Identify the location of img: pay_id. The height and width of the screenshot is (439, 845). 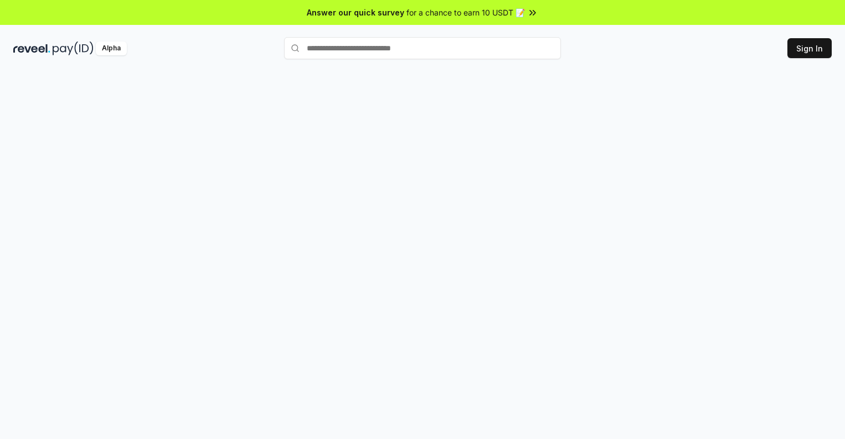
(73, 48).